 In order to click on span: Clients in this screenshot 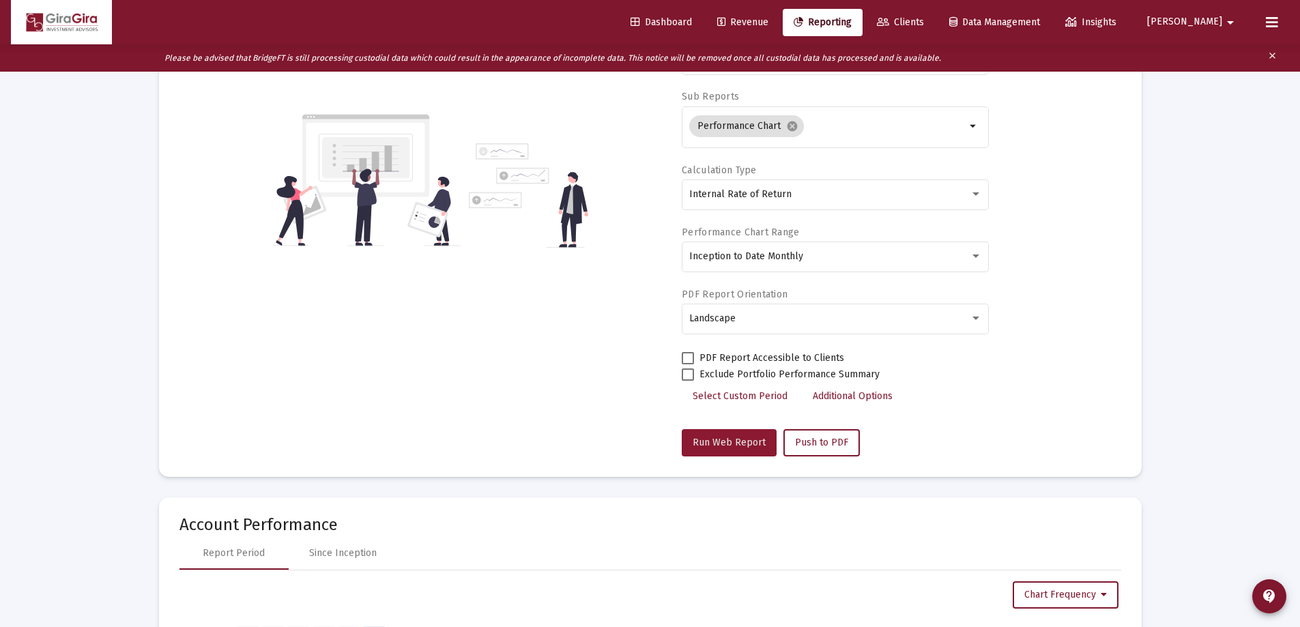, I will do `click(900, 22)`.